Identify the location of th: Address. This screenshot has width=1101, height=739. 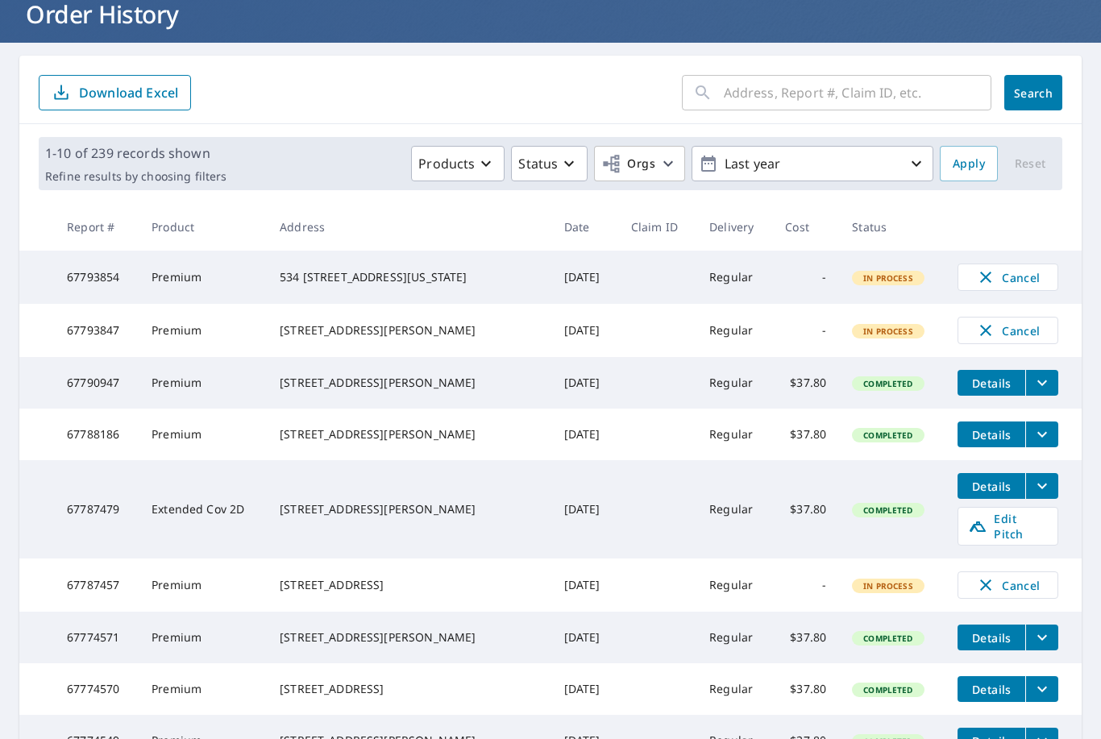
(409, 226).